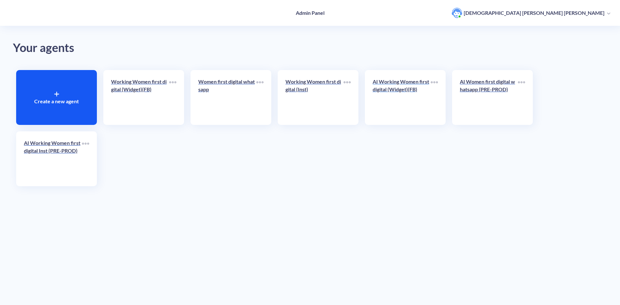 The width and height of the screenshot is (620, 305). Describe the element at coordinates (227, 86) in the screenshot. I see `p: Women first digital whatsapp` at that location.